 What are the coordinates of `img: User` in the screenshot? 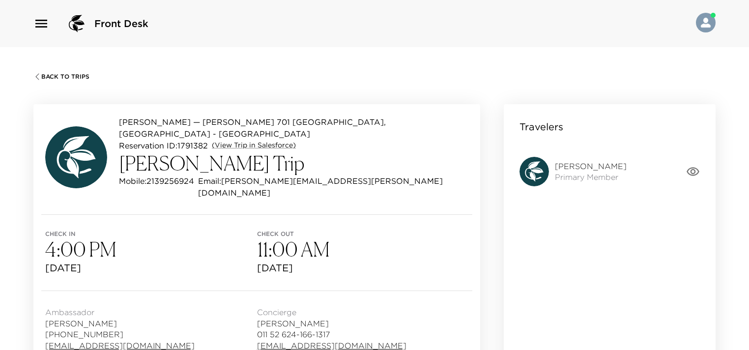 It's located at (706, 23).